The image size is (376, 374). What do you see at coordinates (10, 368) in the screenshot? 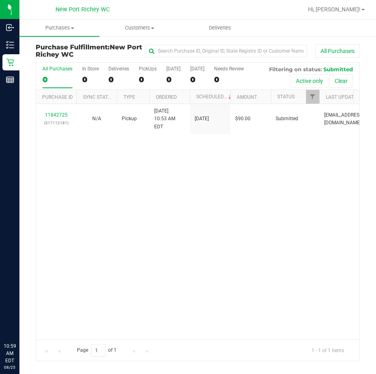
I see `p: 08/25` at bounding box center [10, 368].